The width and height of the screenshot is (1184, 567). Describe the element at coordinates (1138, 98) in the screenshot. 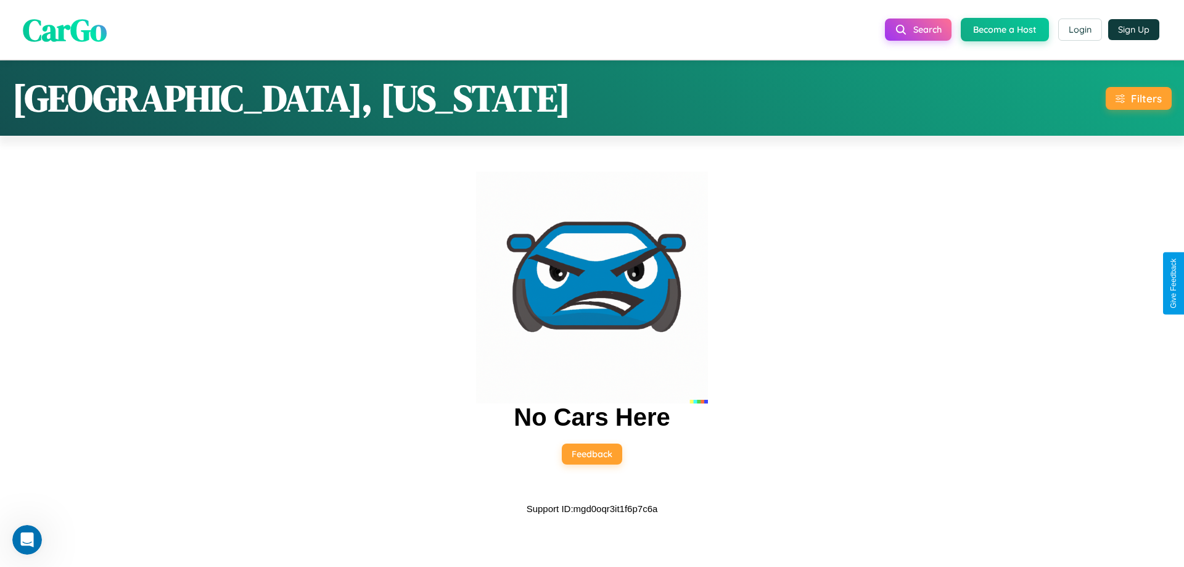

I see `button: Filters` at that location.